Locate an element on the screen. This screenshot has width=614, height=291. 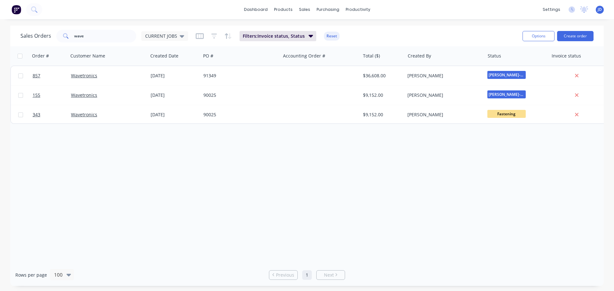
button: Filters:Invoice status, Status is located at coordinates (278, 36).